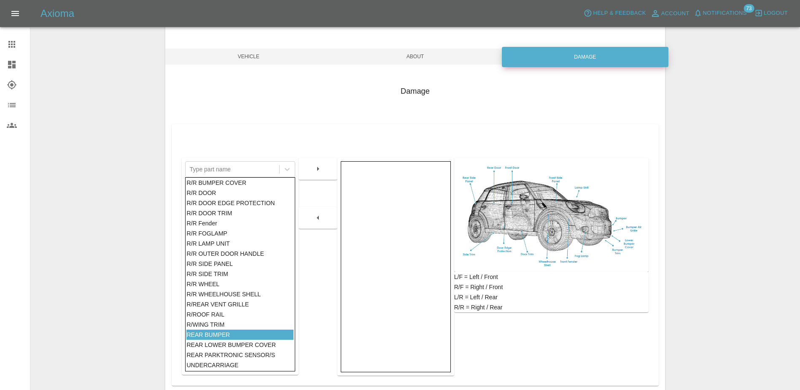 Image resolution: width=800 pixels, height=390 pixels. Describe the element at coordinates (57, 13) in the screenshot. I see `h5: Axioma` at that location.